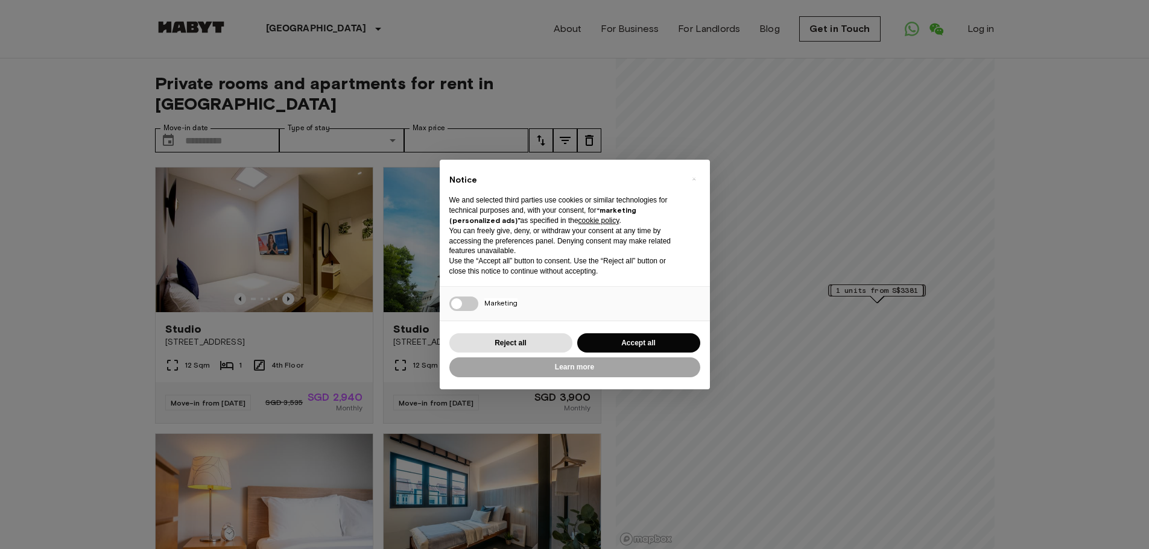 This screenshot has width=1149, height=549. Describe the element at coordinates (575, 367) in the screenshot. I see `button: Learn more` at that location.